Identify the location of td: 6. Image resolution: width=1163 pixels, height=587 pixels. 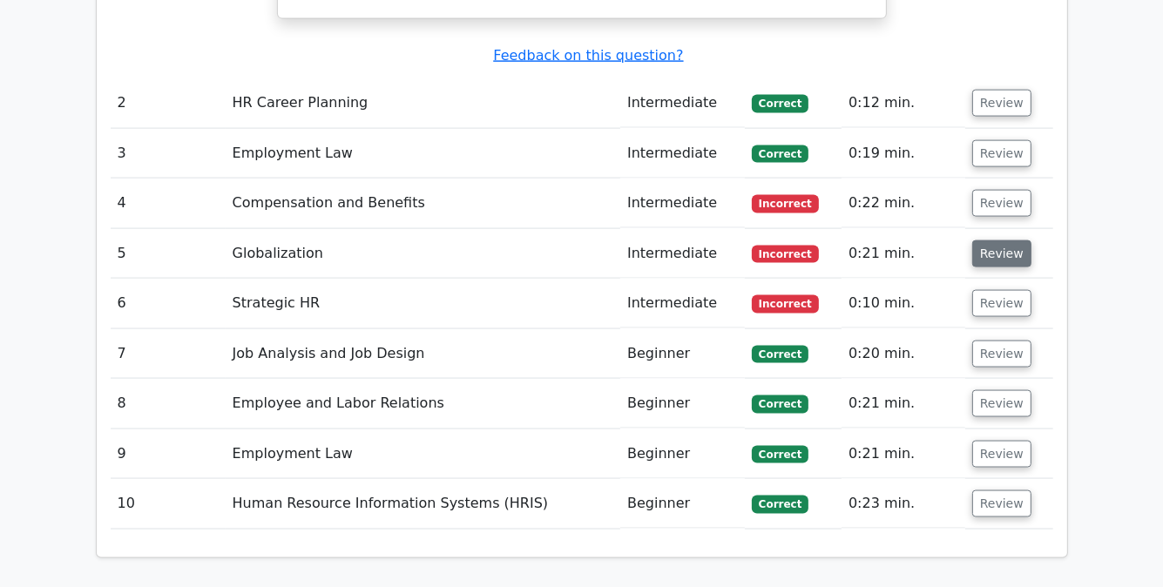
(168, 303).